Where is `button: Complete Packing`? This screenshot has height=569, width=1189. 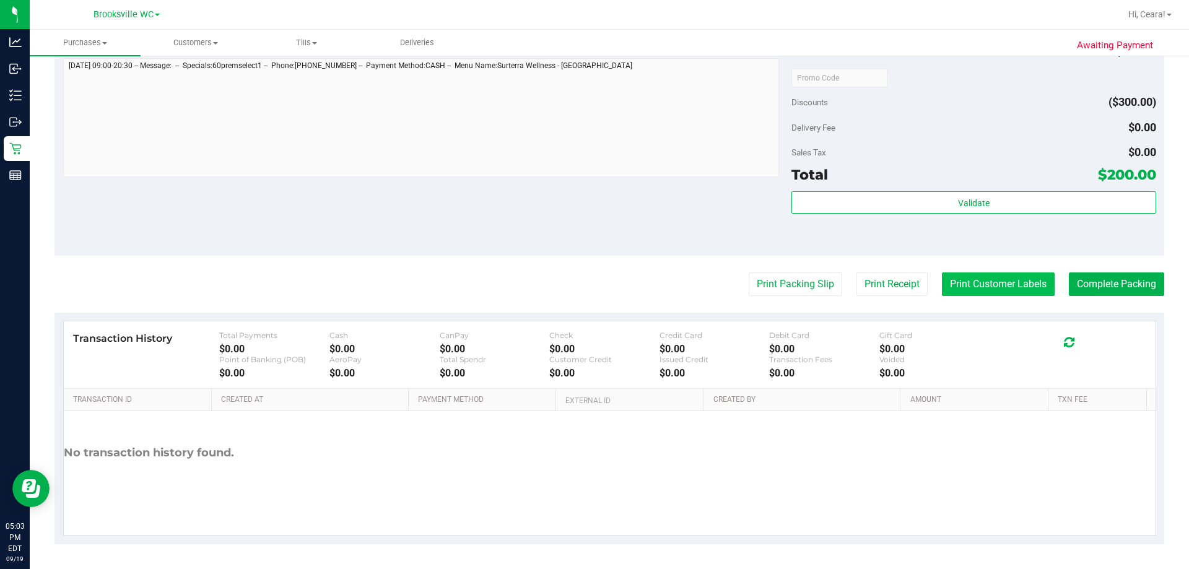
button: Complete Packing is located at coordinates (1116, 284).